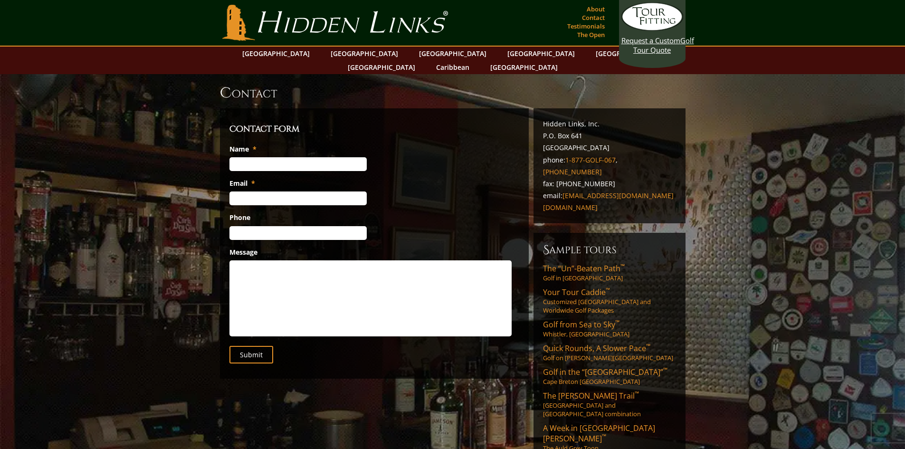  Describe the element at coordinates (576, 292) in the screenshot. I see `span: Your Tour Caddie` at that location.